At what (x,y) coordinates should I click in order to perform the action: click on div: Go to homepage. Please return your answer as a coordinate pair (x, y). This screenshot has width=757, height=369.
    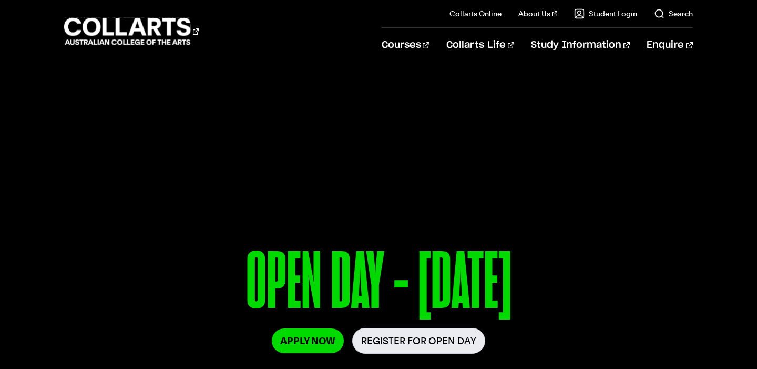
    Looking at the image, I should click on (131, 31).